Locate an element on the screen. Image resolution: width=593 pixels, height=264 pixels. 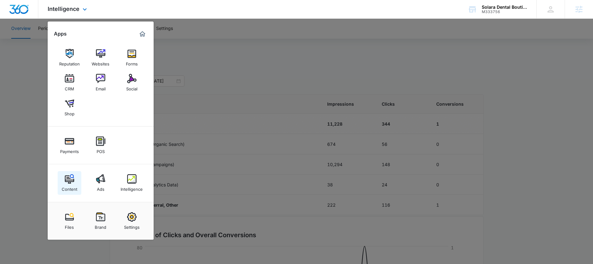
div: CRM is located at coordinates (69, 87).